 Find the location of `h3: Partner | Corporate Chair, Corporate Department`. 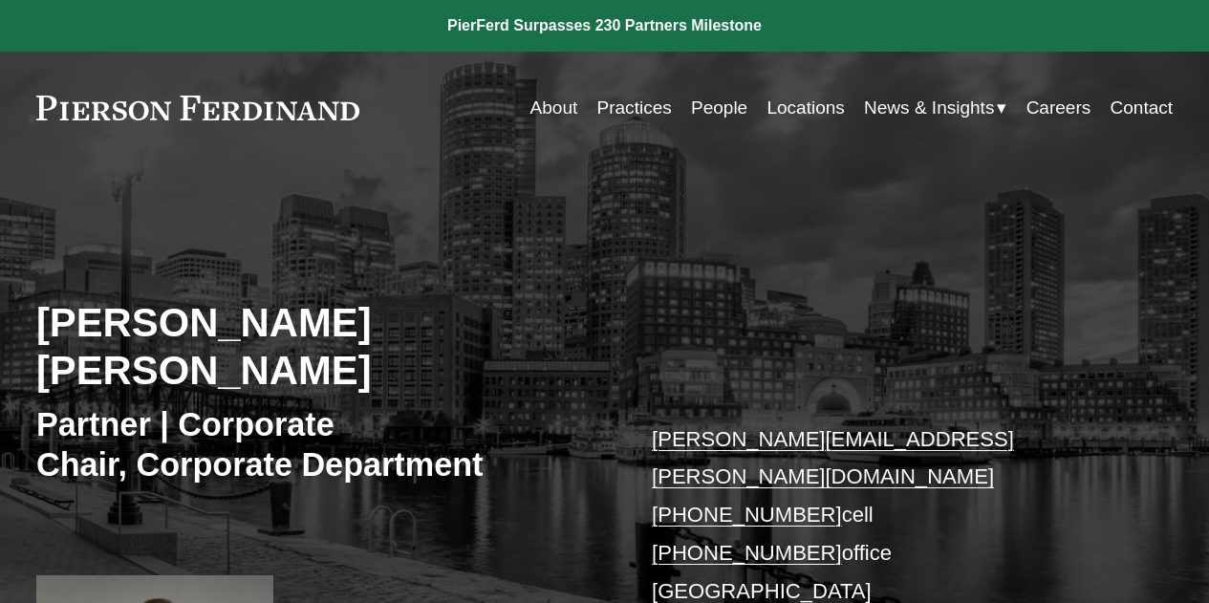

h3: Partner | Corporate Chair, Corporate Department is located at coordinates (320, 444).